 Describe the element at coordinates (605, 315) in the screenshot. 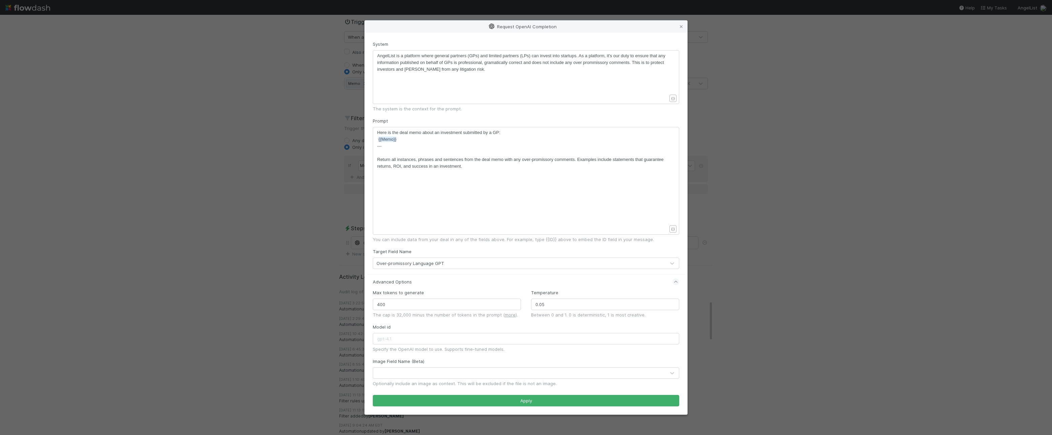

I see `div: Between 0 and 1. 0 is deterministic, 1 is most creative.` at that location.